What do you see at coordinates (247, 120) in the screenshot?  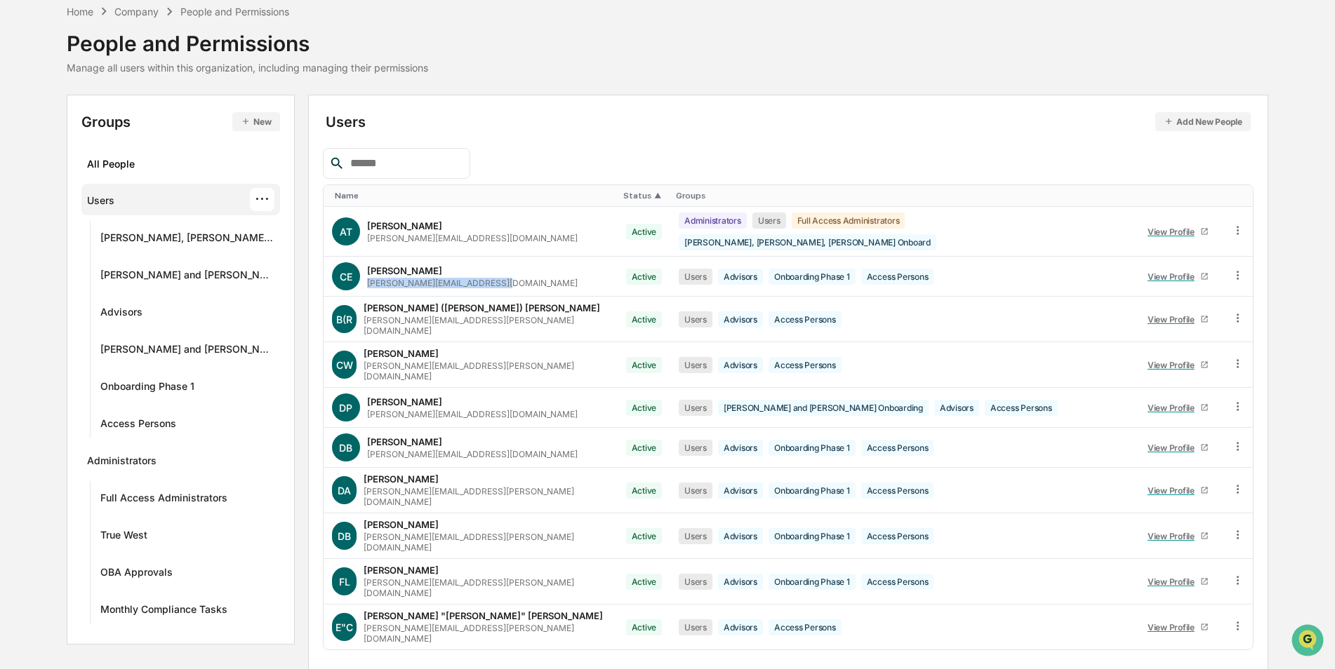 I see `button: Start new chat` at bounding box center [247, 120].